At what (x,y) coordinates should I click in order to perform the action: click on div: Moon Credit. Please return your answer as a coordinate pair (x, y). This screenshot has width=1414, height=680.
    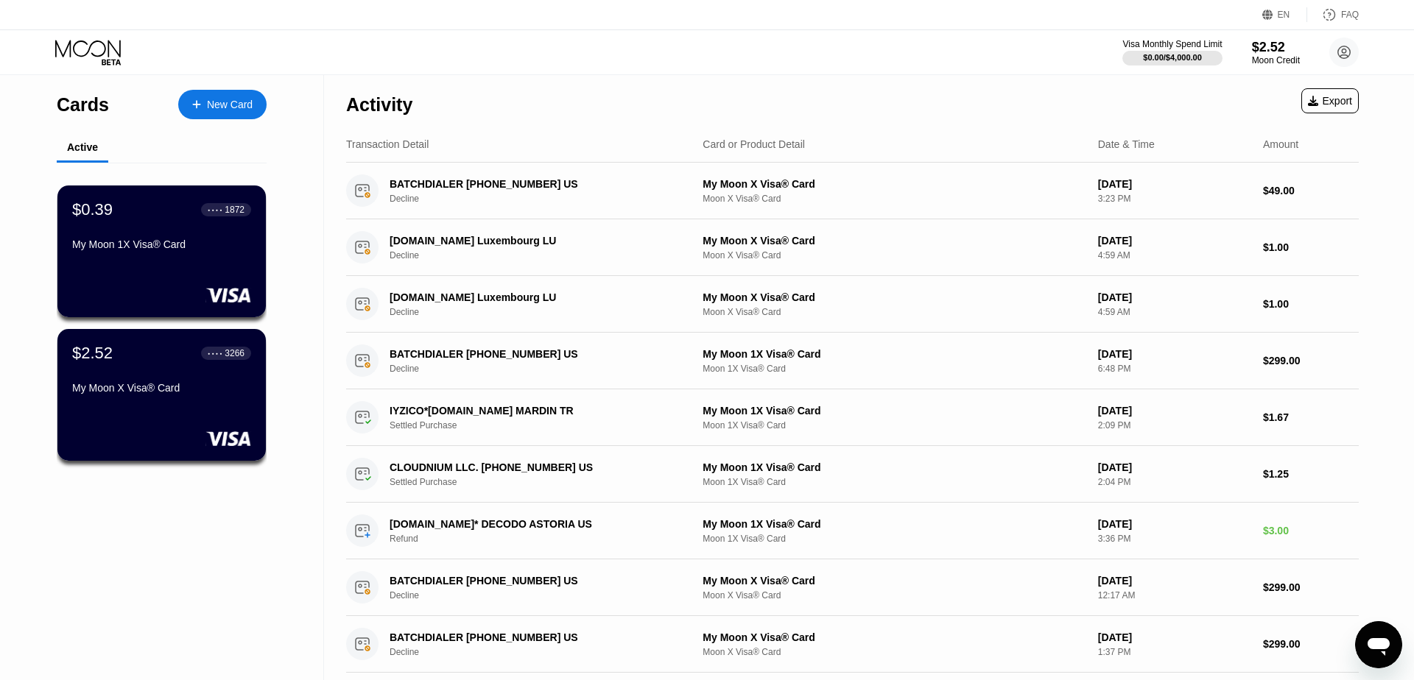
    Looking at the image, I should click on (1275, 60).